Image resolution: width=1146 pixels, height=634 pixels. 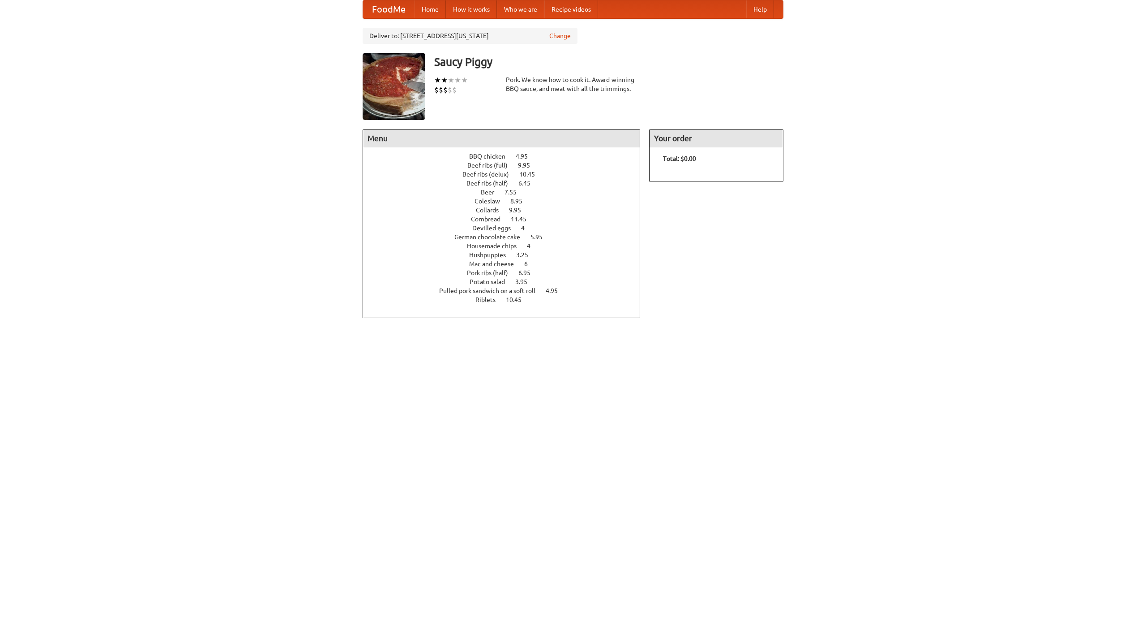 I want to click on a: Help, so click(x=760, y=9).